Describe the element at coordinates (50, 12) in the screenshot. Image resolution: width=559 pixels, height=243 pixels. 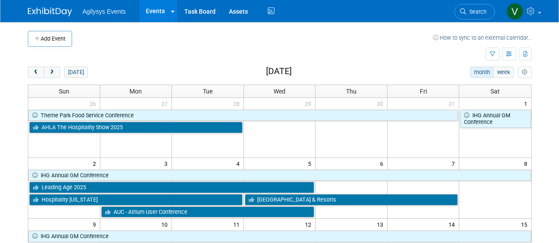
I see `img: ExhibitDay` at that location.